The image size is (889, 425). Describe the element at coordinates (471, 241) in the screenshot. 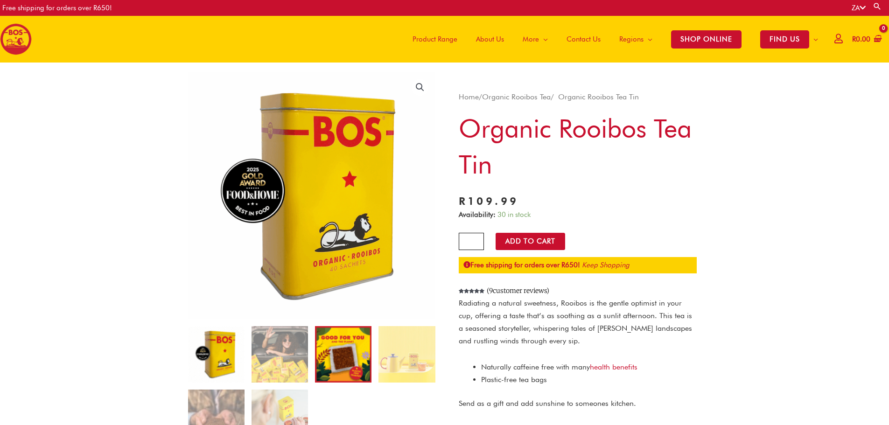

I see `input: Product quantity` at that location.